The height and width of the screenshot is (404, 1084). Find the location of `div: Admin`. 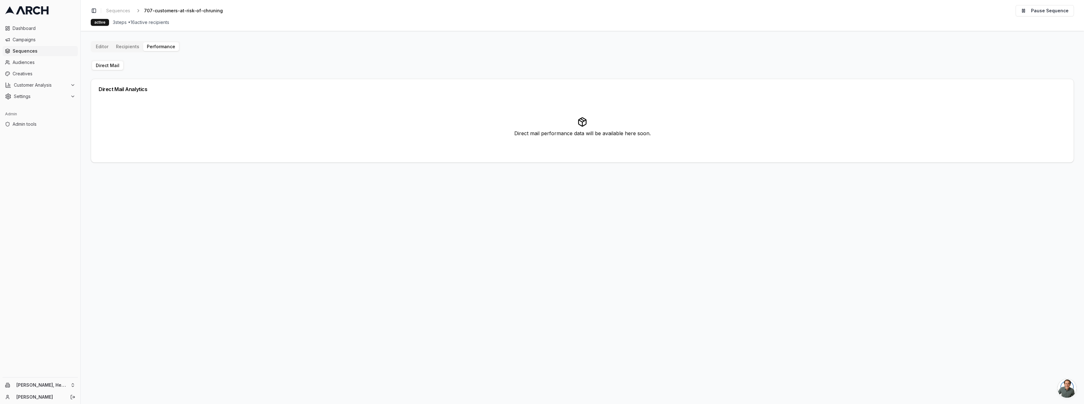

div: Admin is located at coordinates (40, 114).